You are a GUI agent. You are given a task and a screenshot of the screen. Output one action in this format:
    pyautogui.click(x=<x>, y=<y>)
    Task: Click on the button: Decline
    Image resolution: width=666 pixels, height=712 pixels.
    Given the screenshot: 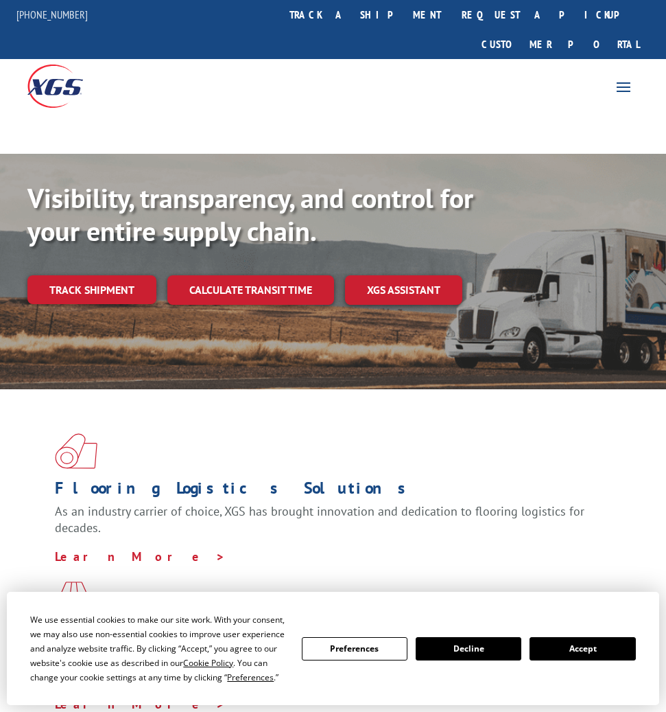 What is the action you would take?
    pyautogui.click(x=469, y=649)
    